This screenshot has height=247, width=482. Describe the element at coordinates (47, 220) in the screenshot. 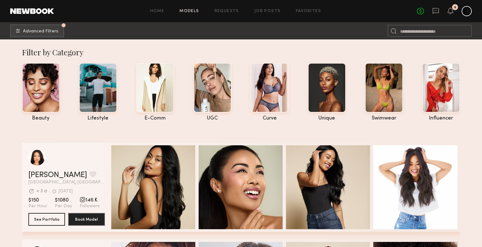

I see `button: See Portfolio` at that location.